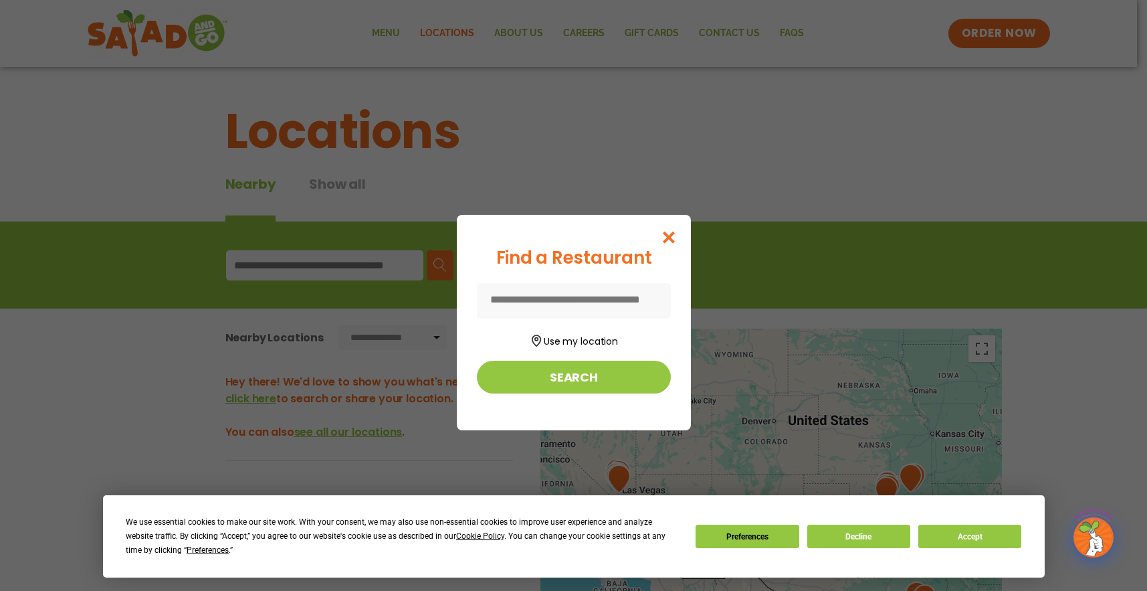  What do you see at coordinates (668, 237) in the screenshot?
I see `button: Close modal` at bounding box center [668, 237].